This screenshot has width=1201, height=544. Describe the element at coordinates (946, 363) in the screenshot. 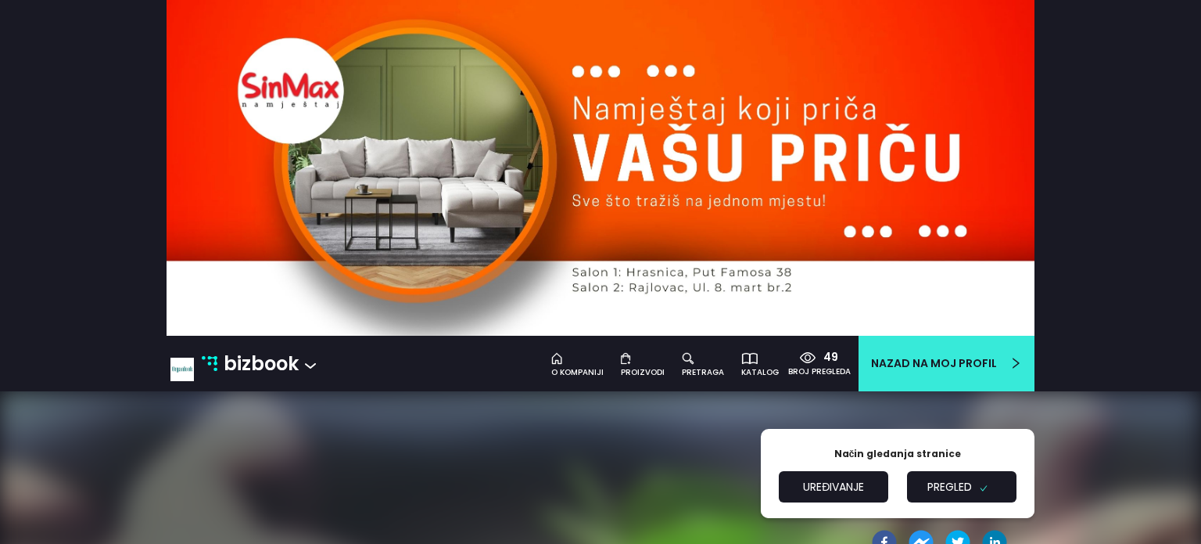

I see `a: Nazad na moj profilright` at that location.